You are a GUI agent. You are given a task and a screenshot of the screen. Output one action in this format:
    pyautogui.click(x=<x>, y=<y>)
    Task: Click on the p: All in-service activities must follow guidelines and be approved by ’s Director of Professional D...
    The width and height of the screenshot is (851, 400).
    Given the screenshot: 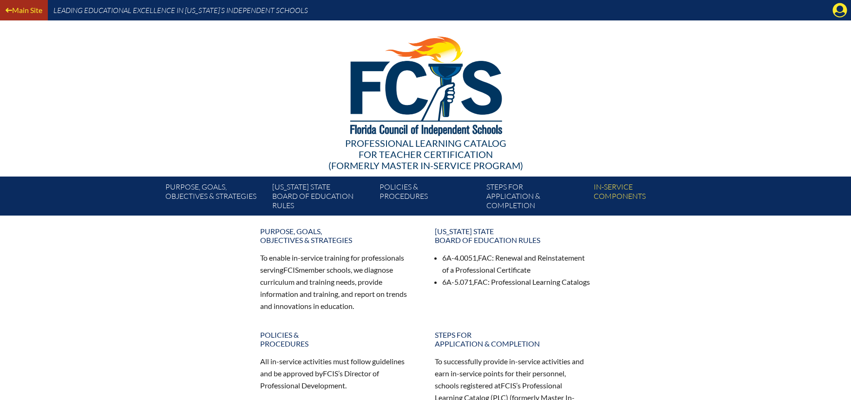 What is the action you would take?
    pyautogui.click(x=338, y=373)
    